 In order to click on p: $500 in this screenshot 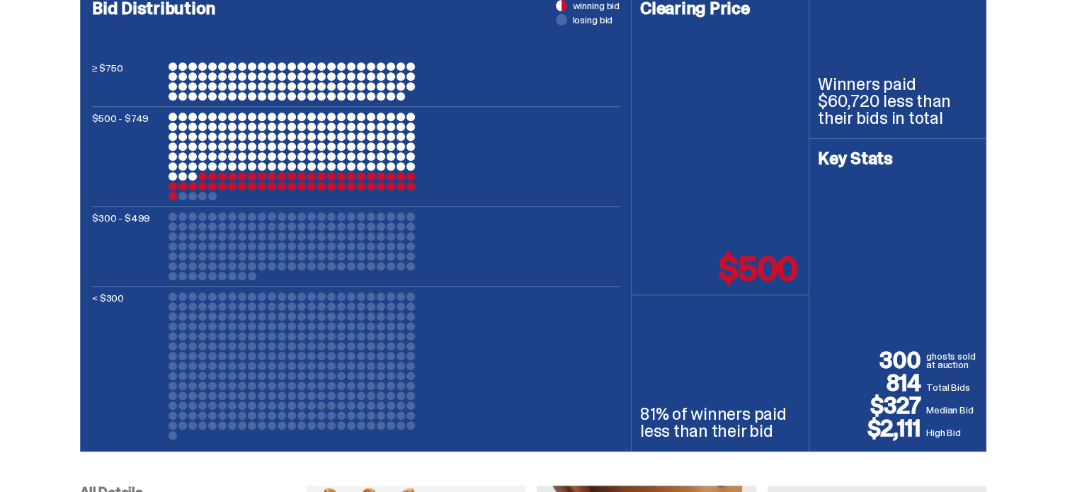, I will do `click(758, 269)`.